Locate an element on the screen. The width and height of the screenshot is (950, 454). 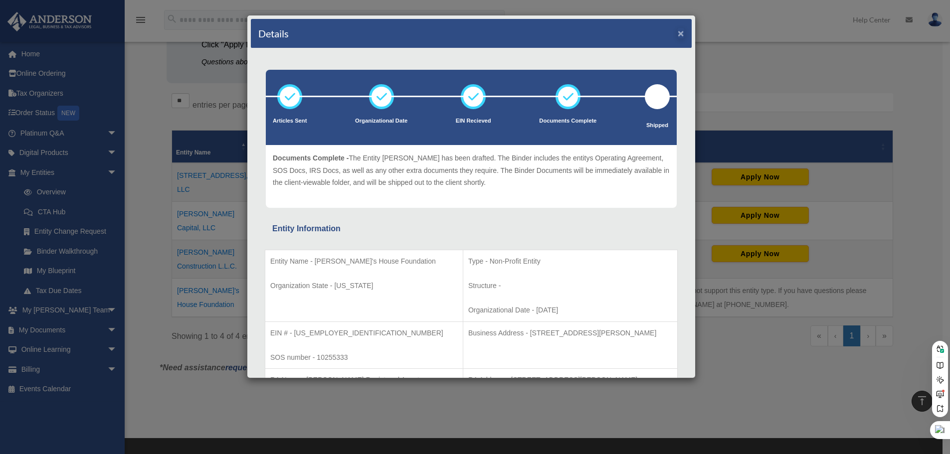
div: Entity Information is located at coordinates (471, 229).